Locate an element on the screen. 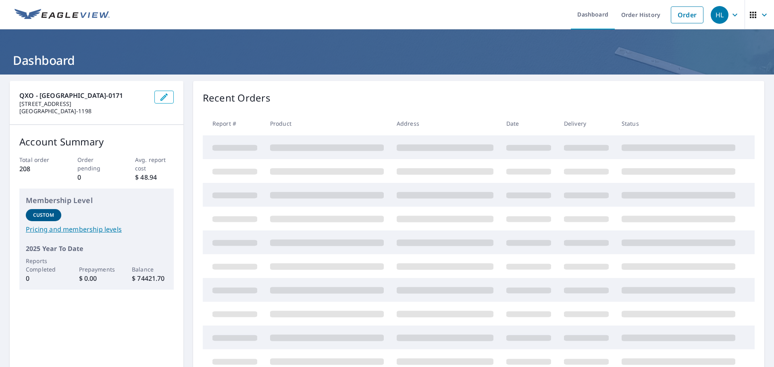 This screenshot has height=367, width=774. p: Total order is located at coordinates (39, 160).